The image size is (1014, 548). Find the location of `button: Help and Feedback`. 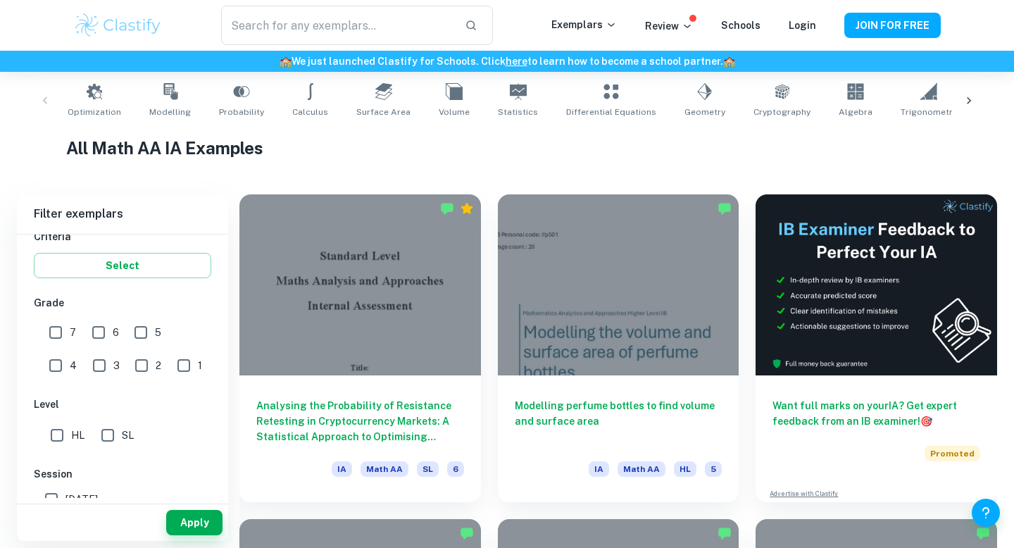

button: Help and Feedback is located at coordinates (986, 513).